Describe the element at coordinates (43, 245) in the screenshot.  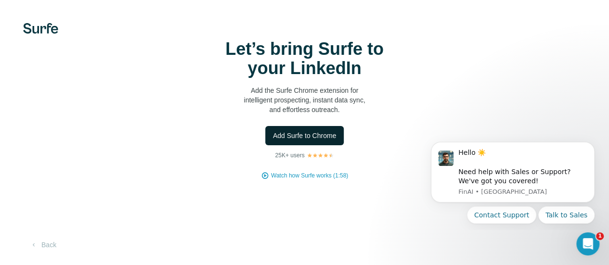
I see `button: Back` at that location.